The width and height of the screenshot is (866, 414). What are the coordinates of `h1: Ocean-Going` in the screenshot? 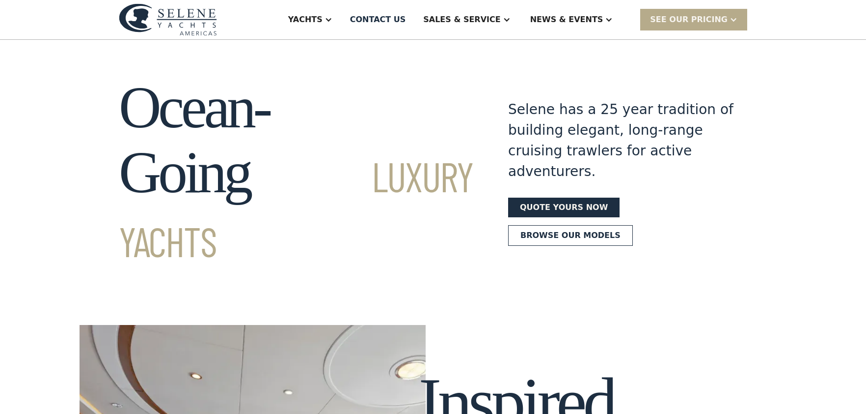 It's located at (296, 172).